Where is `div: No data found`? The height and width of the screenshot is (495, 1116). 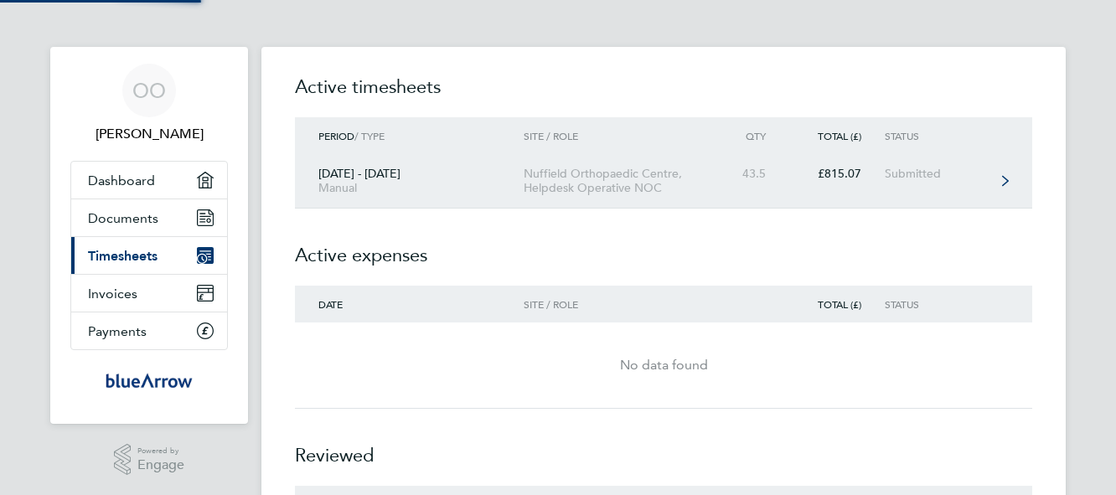 div: No data found is located at coordinates (664, 365).